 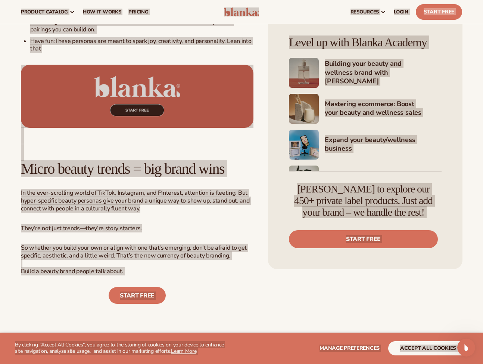 What do you see at coordinates (134, 251) in the screenshot?
I see `span: So whether you build your own or align with one that’s emerging, don’t be afraid to get specific,...` at bounding box center [134, 251].